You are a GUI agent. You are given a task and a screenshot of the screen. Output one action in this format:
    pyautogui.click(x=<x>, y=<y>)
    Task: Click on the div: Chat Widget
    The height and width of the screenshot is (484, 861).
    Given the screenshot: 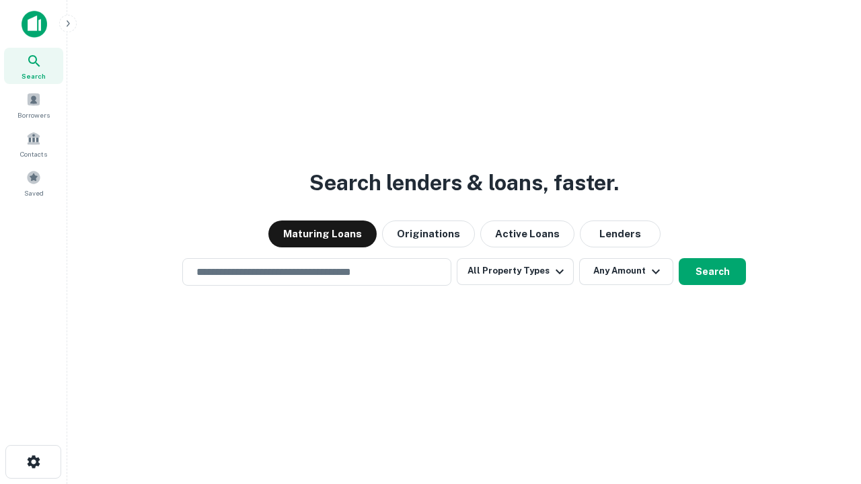 What is the action you would take?
    pyautogui.click(x=827, y=409)
    